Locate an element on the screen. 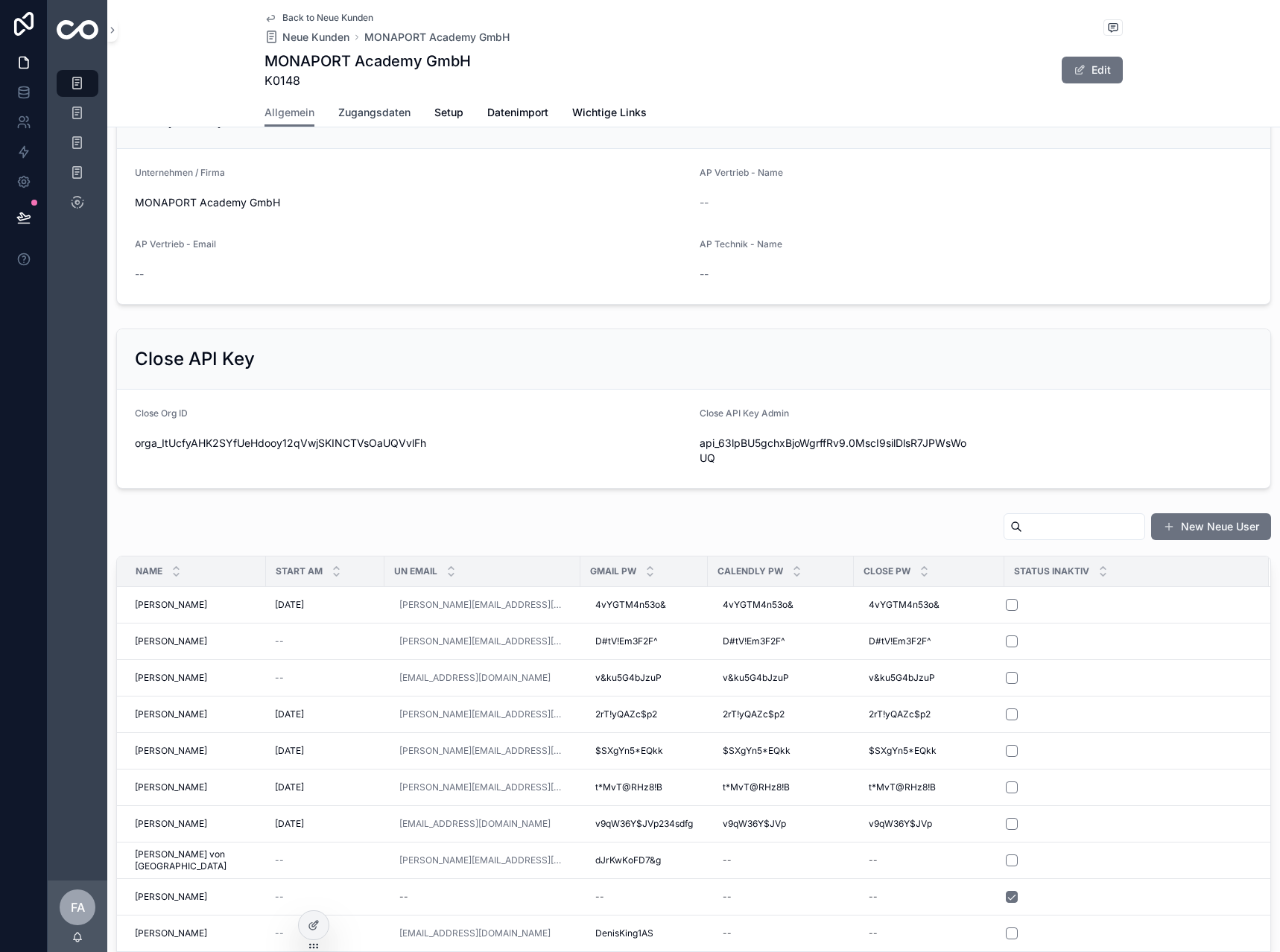  h2: Close API Key is located at coordinates (195, 359).